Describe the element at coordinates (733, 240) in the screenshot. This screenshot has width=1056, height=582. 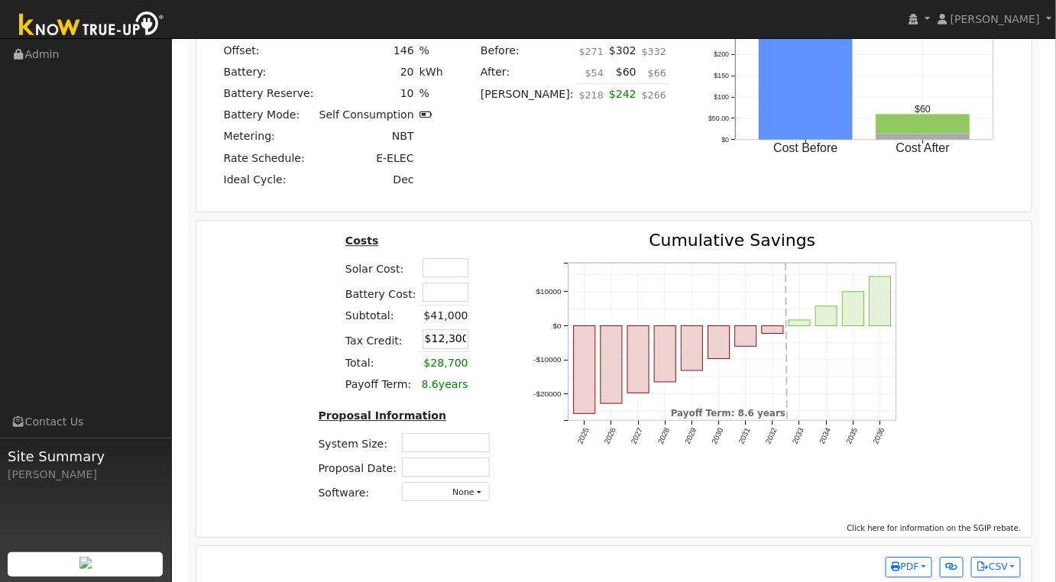
I see `text: Cumulative Savings` at that location.